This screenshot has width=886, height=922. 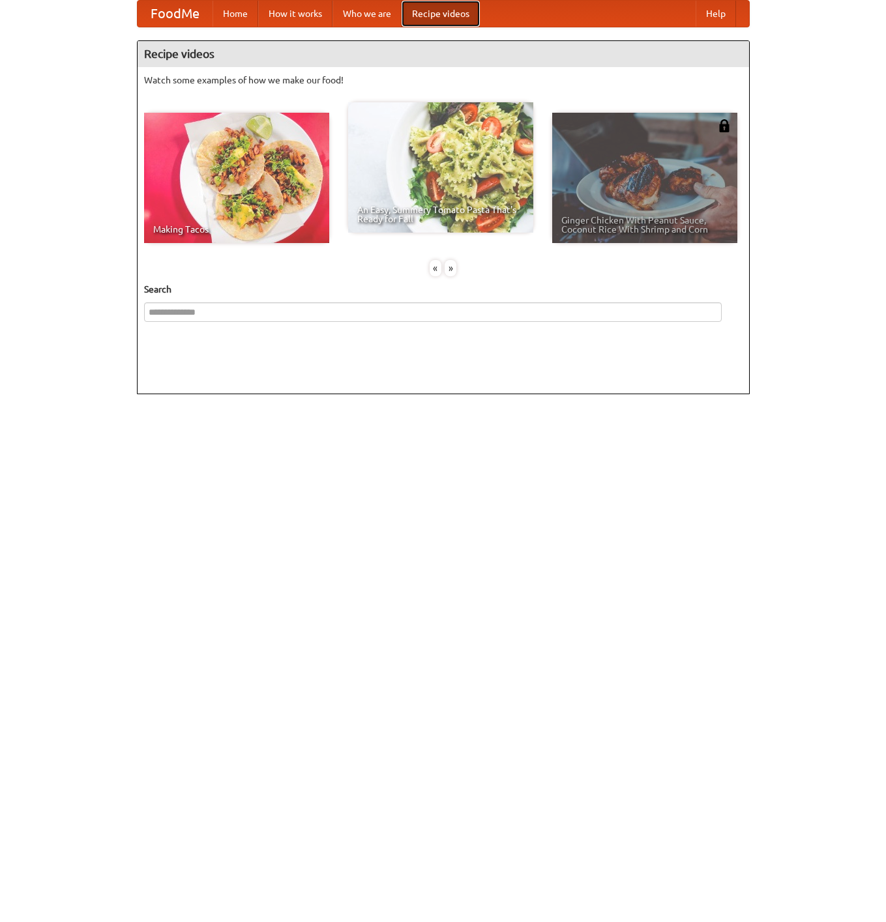 I want to click on img: 483408.png, so click(x=724, y=126).